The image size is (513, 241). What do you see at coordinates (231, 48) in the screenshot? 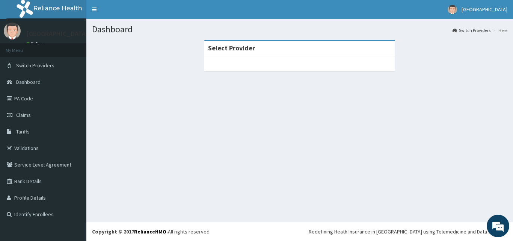
I see `strong: Select Provider` at bounding box center [231, 48].